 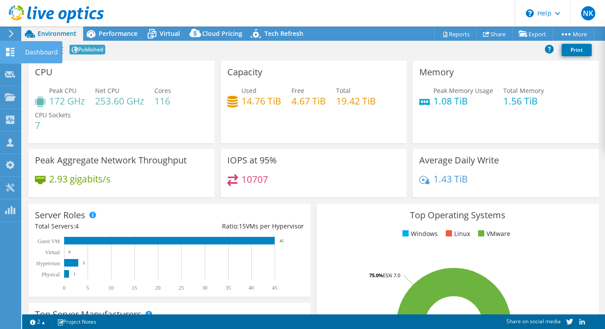 What do you see at coordinates (158, 287) in the screenshot?
I see `text: 20` at bounding box center [158, 287].